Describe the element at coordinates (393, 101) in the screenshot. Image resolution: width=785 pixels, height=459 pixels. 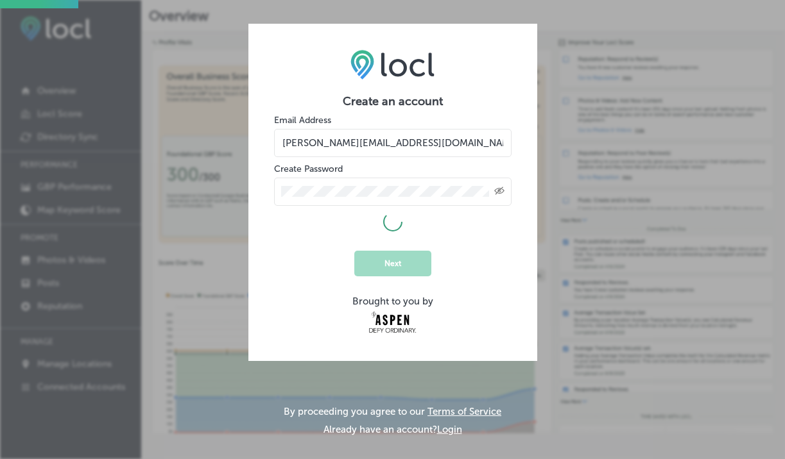
I see `h2: Create an account` at that location.